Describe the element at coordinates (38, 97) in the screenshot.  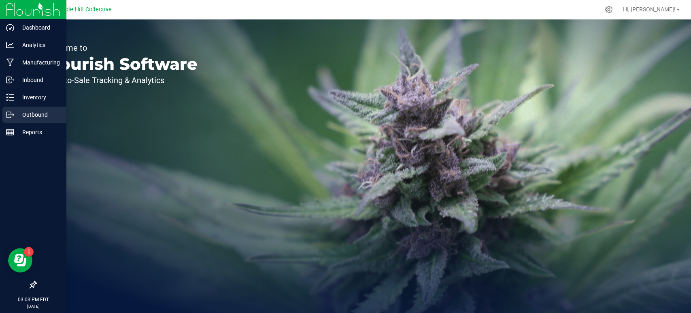
I see `p: Inventory` at that location.